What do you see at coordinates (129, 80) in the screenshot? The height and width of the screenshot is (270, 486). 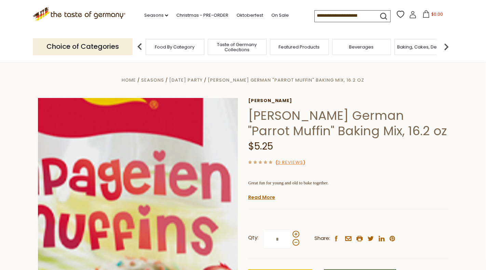 I see `a: Home` at bounding box center [129, 80].